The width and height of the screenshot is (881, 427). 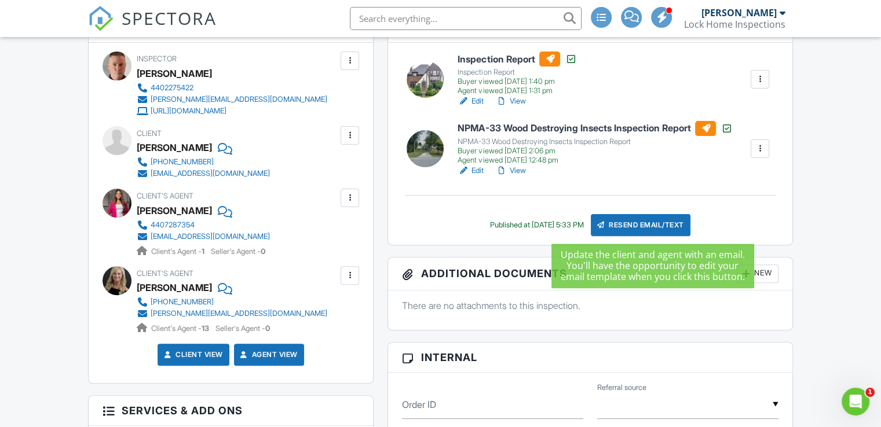 I want to click on h3: Additional Documents, so click(x=590, y=274).